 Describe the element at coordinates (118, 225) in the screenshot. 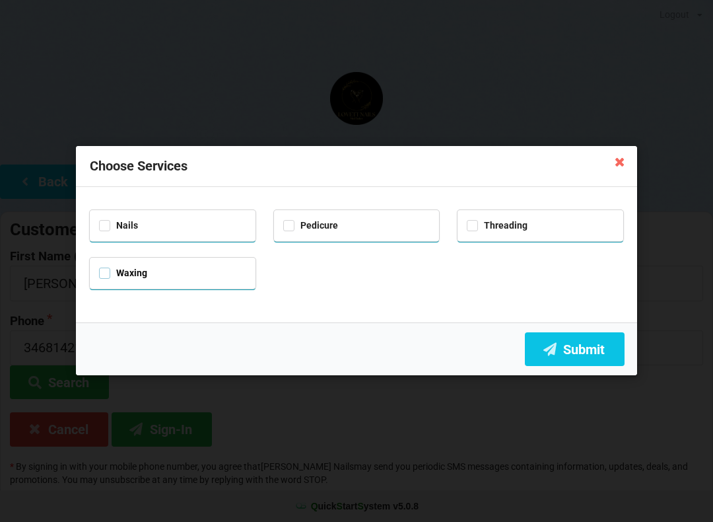

I see `label: Nails` at that location.